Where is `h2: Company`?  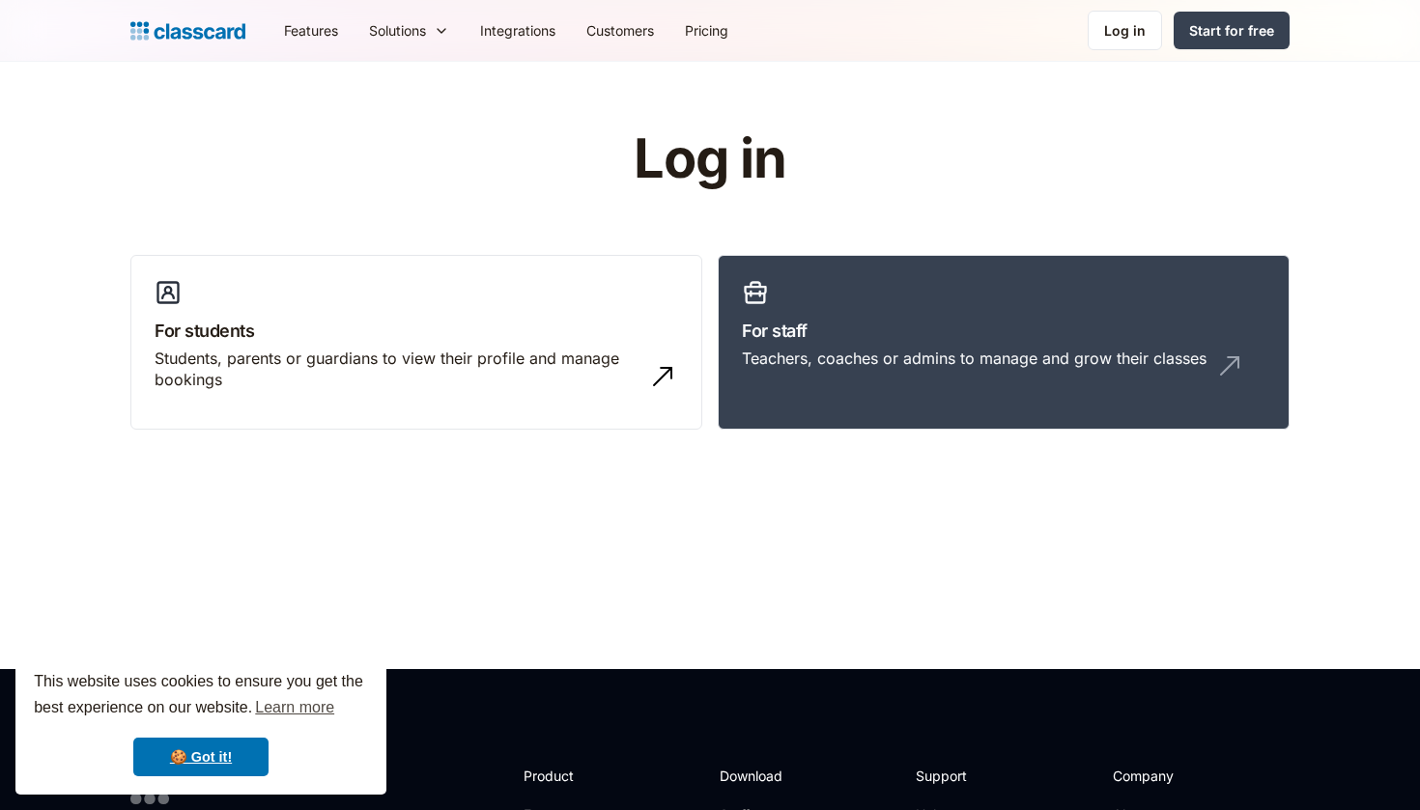
h2: Company is located at coordinates (1177, 776).